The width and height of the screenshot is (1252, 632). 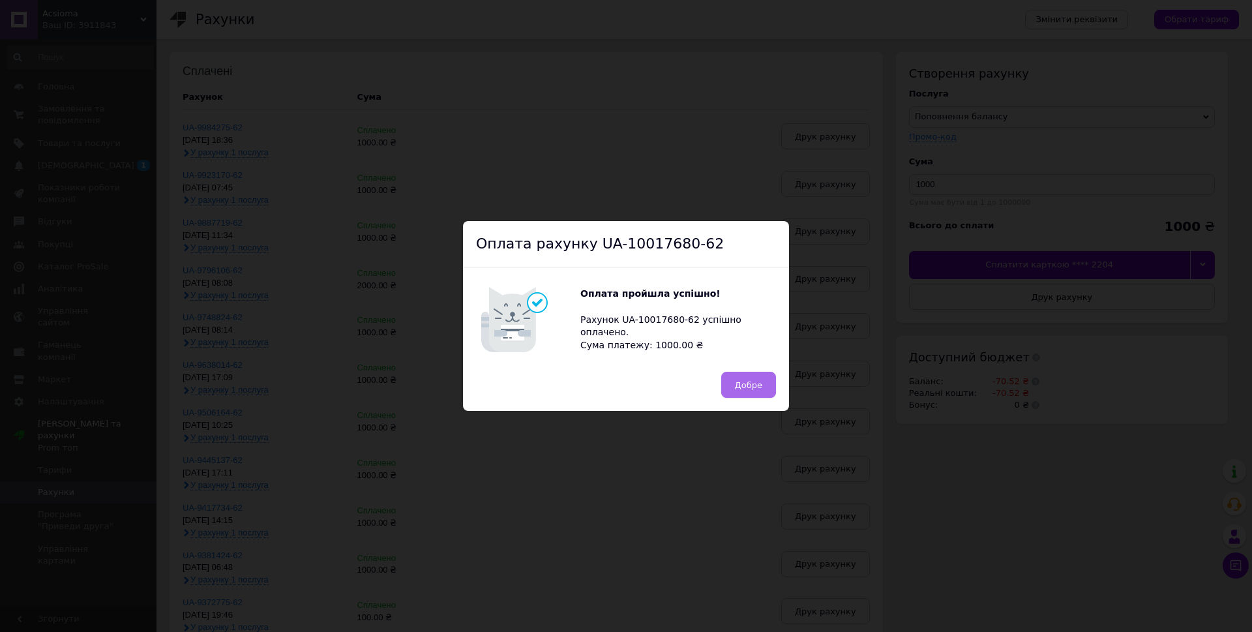 What do you see at coordinates (678, 319) in the screenshot?
I see `div: Рахунок UA-10017680-62 успішно оплачено. Сума платежу: 1000.00 ₴` at bounding box center [678, 319].